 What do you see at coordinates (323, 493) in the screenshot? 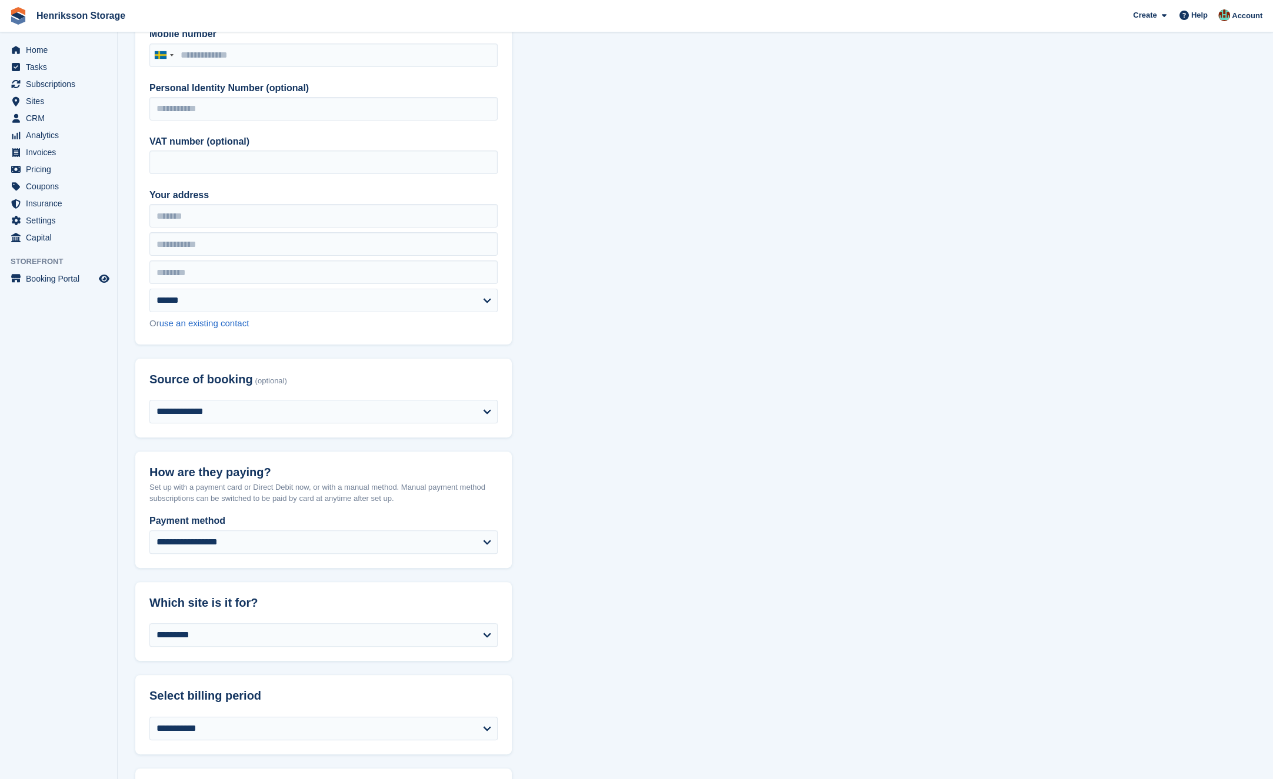
I see `p: Set up with a payment card or Direct Debit now, or with a manual method. Manual payment method su...` at bounding box center [323, 493].